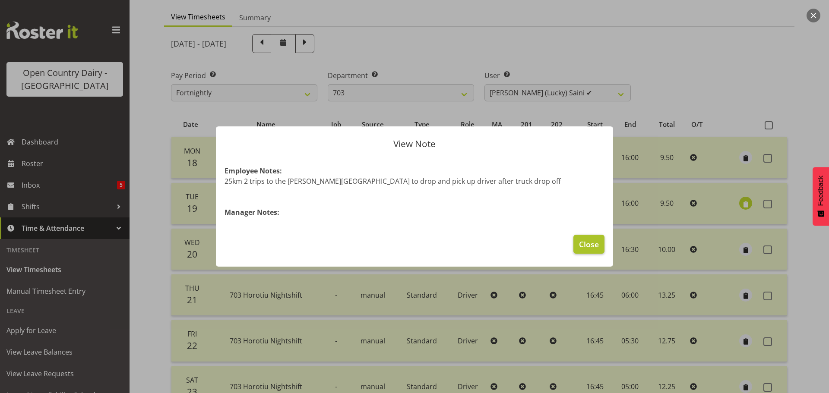  What do you see at coordinates (414, 144) in the screenshot?
I see `p: View Note` at bounding box center [414, 144].